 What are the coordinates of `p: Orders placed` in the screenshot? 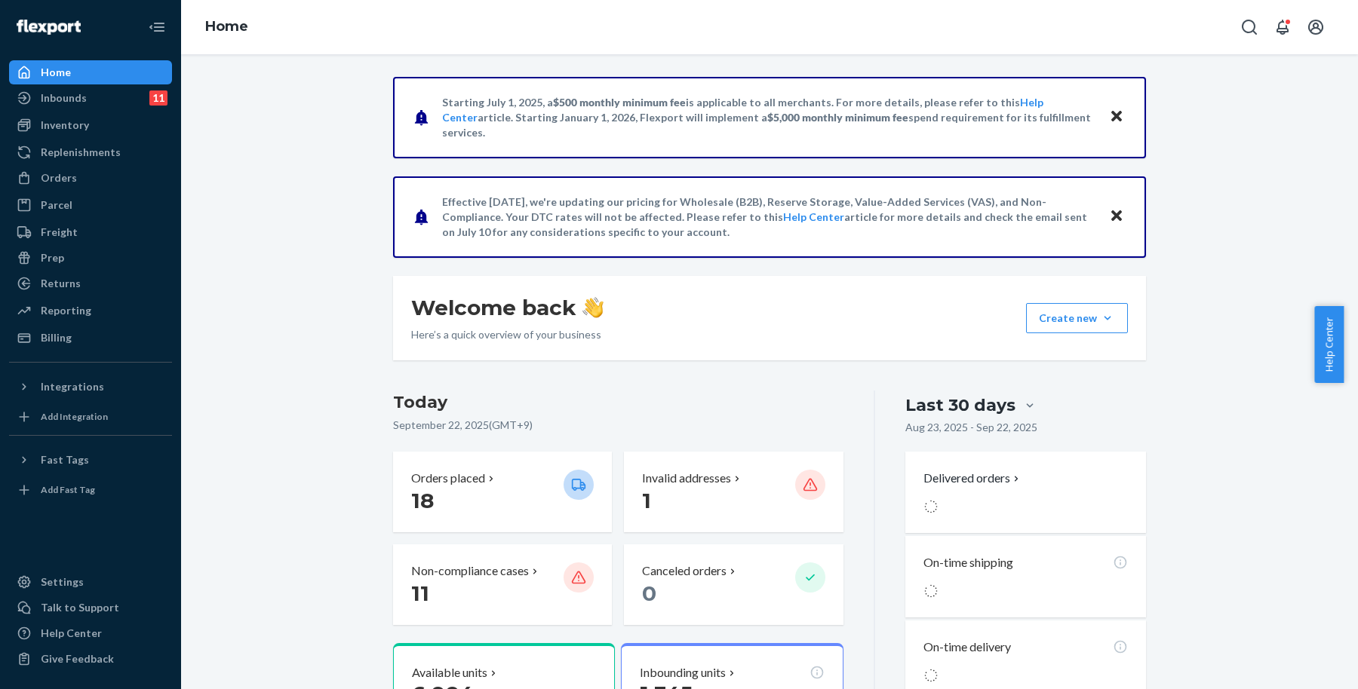 It's located at (448, 478).